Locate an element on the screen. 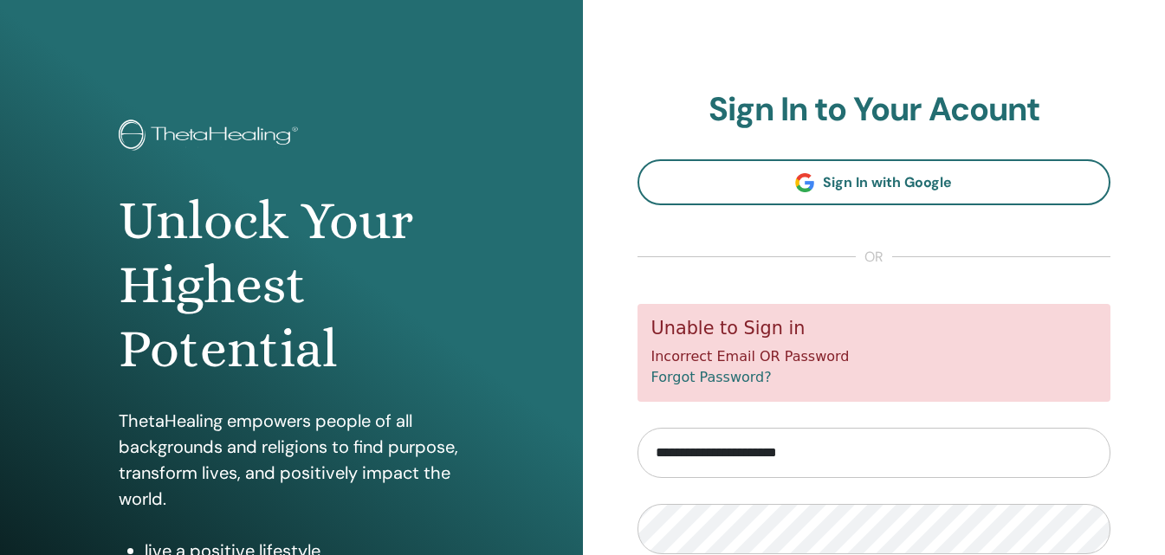 The height and width of the screenshot is (555, 1165). h5: Unable to Sign in is located at coordinates (874, 328).